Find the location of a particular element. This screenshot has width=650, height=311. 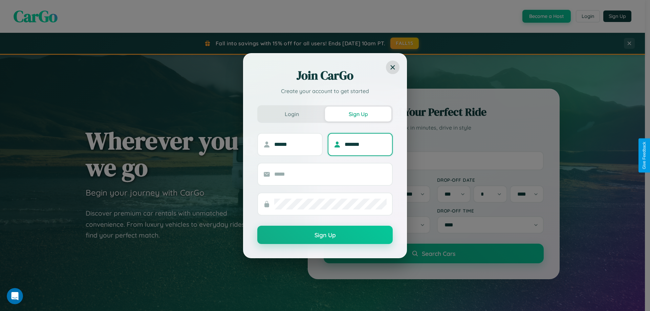

p: Create your account to get started is located at coordinates (325, 91).